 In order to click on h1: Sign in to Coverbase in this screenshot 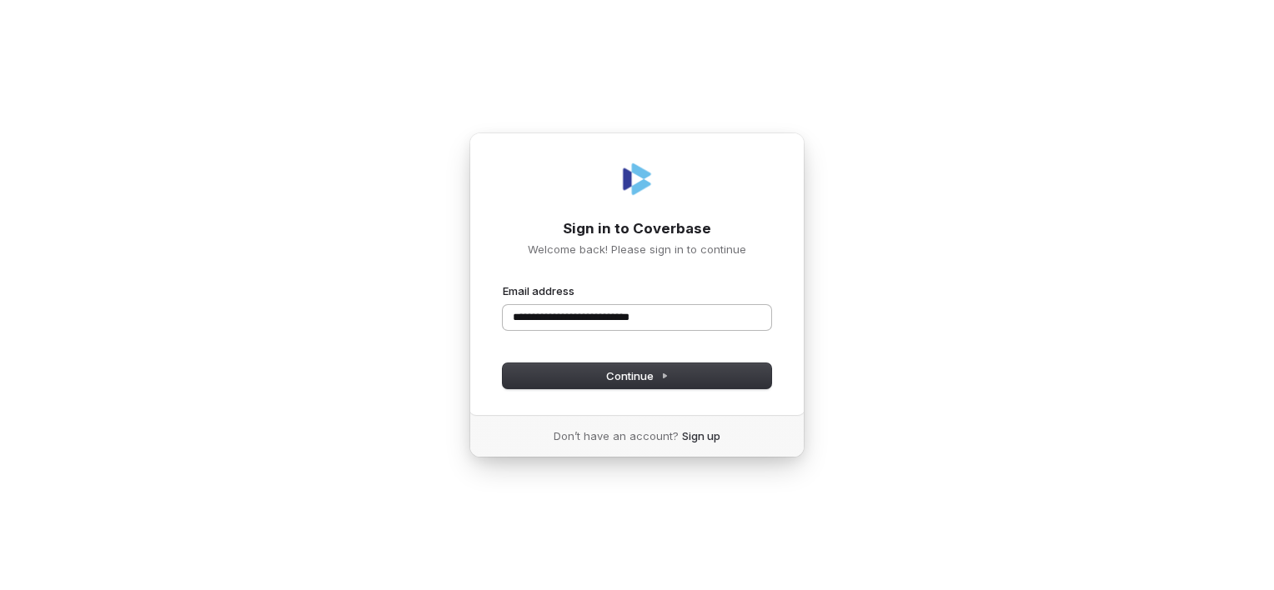, I will do `click(637, 229)`.